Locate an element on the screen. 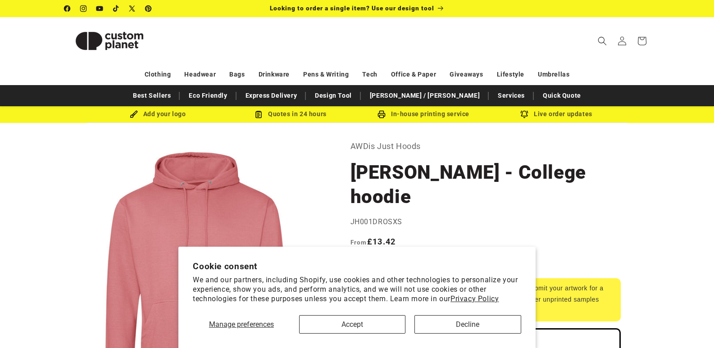 The image size is (714, 348). a: Privacy Policy is located at coordinates (475, 299).